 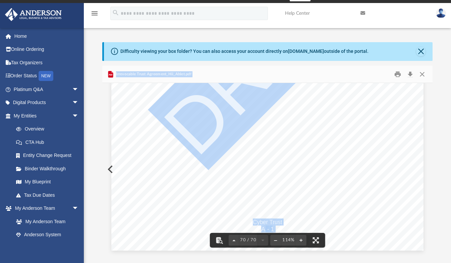 I want to click on button: Zoom out, so click(x=275, y=241).